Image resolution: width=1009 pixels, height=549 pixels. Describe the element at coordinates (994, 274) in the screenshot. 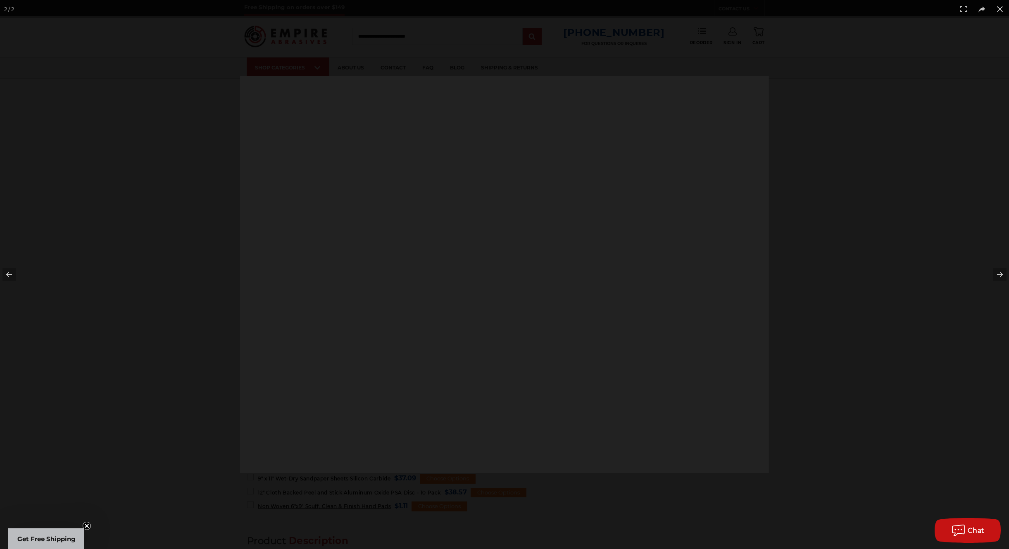

I see `button: Next (arrow right)` at that location.